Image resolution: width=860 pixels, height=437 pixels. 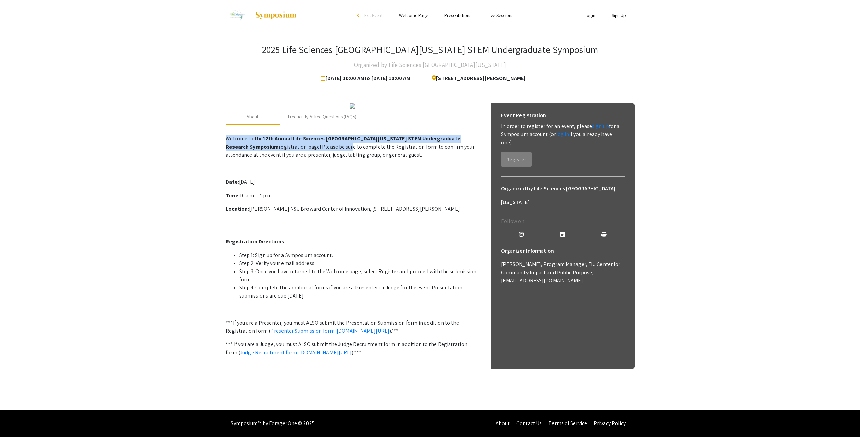 What do you see at coordinates (253, 117) in the screenshot?
I see `div: About` at bounding box center [253, 117].